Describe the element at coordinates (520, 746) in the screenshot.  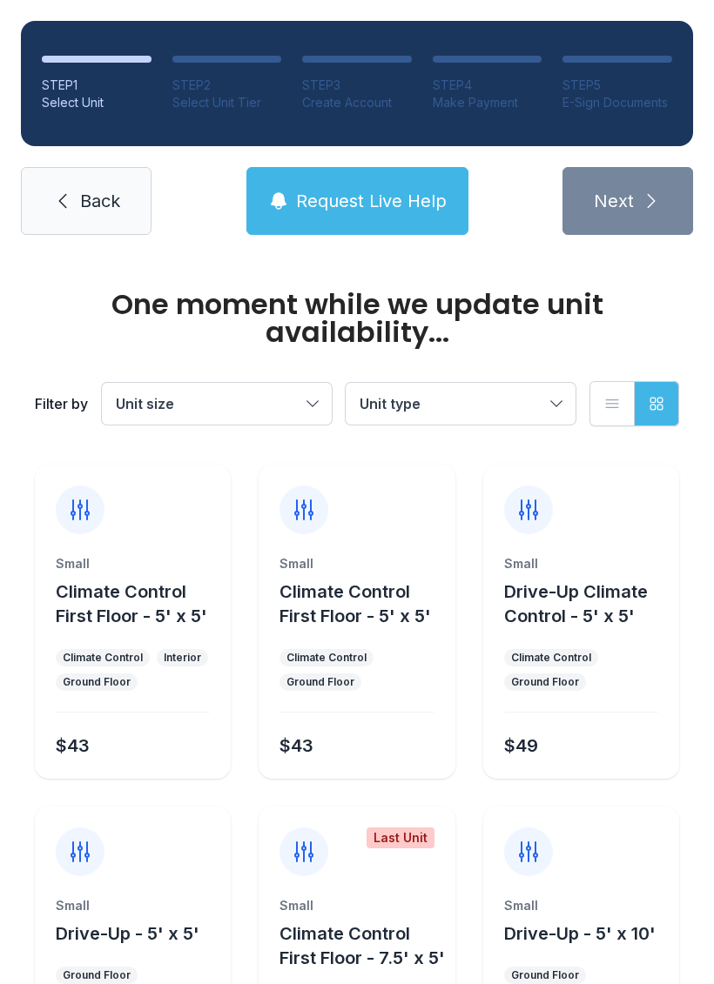
I see `div: $49` at that location.